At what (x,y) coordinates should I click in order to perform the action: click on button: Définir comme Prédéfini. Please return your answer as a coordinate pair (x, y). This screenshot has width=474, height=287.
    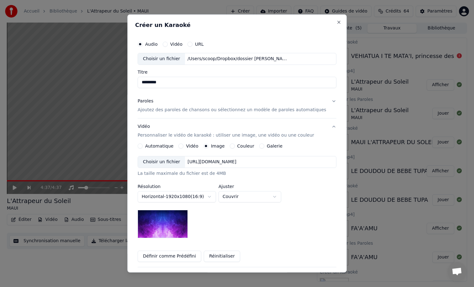
    Looking at the image, I should click on (169, 256).